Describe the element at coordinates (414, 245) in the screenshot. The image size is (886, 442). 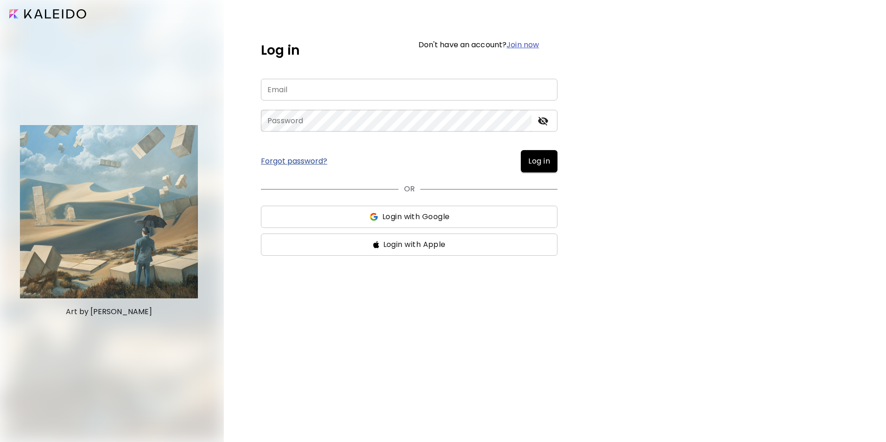
I see `span: Login with Apple` at that location.